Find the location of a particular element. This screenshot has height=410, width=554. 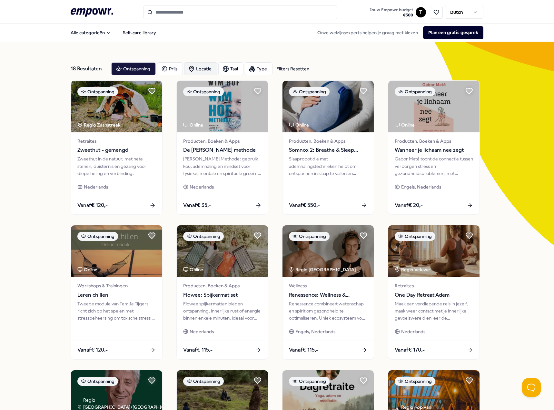

span: Vanaf € 550,- is located at coordinates (305, 205).